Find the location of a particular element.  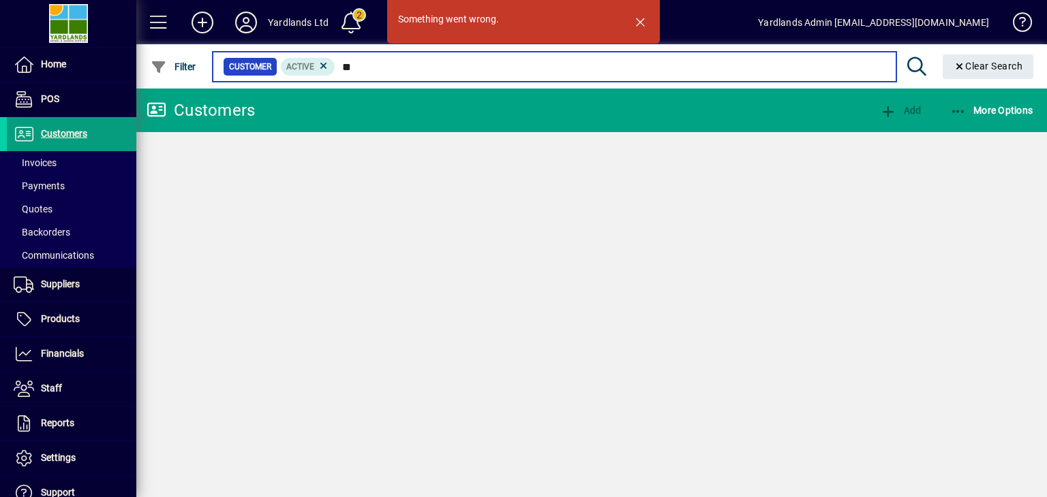

a: Quotes is located at coordinates (72, 209).